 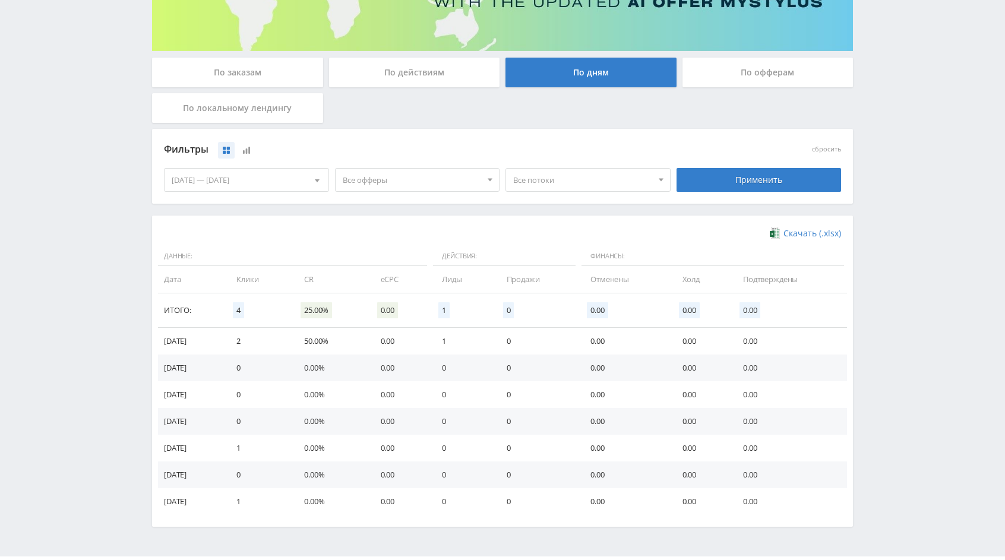 I want to click on div: По локальному лендингу, so click(x=238, y=108).